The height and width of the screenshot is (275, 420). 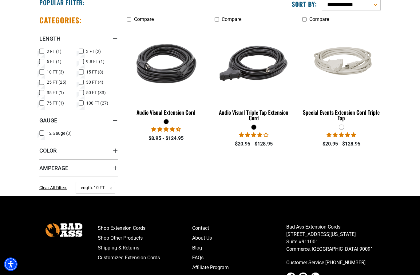 What do you see at coordinates (61, 20) in the screenshot?
I see `h2: Categories:` at bounding box center [61, 20].